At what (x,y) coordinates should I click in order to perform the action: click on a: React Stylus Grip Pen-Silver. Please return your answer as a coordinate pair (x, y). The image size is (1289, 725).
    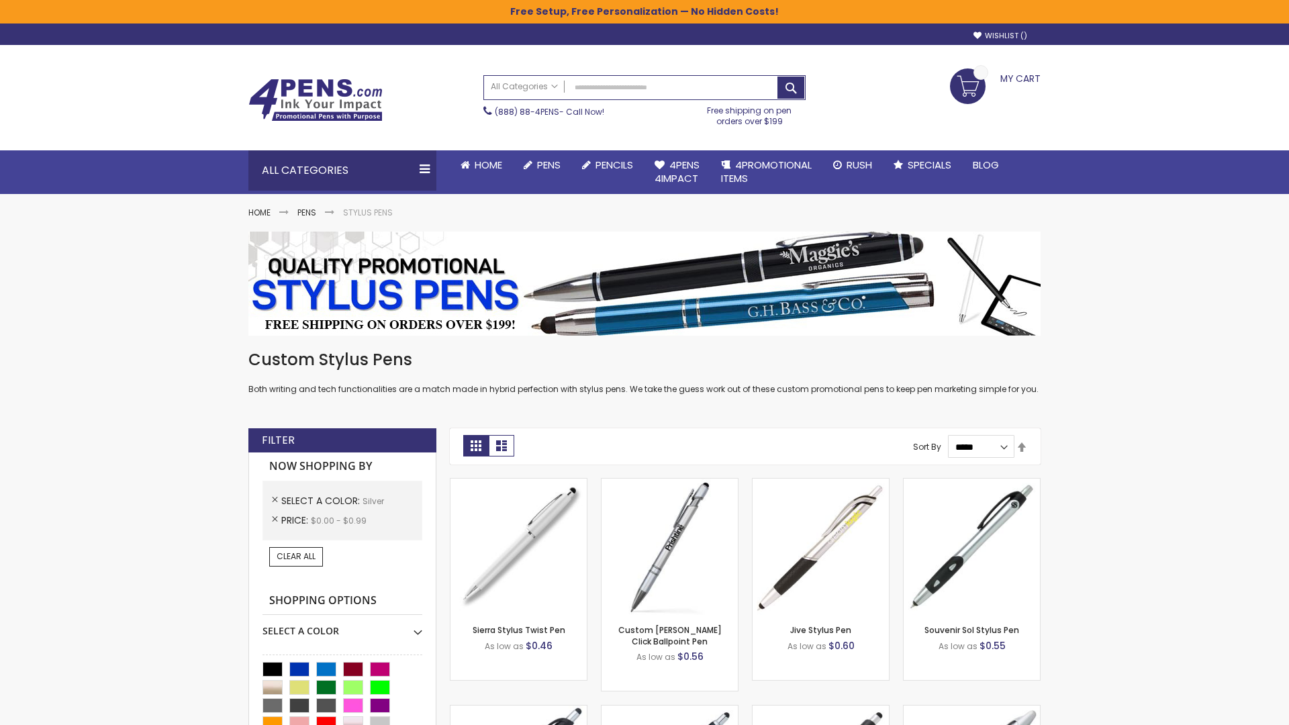
    Looking at the image, I should click on (518, 710).